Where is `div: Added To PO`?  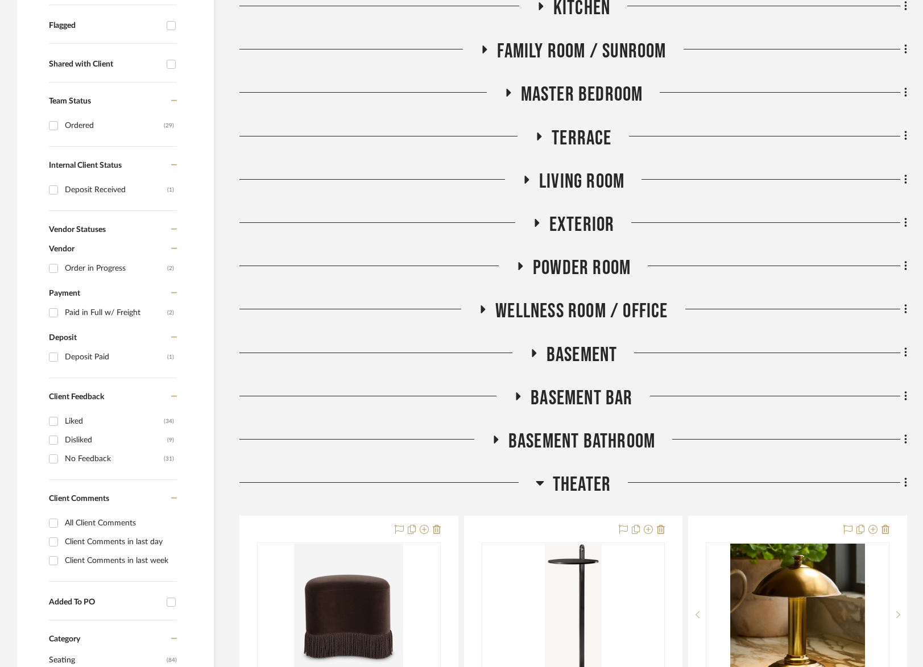 div: Added To PO is located at coordinates (105, 602).